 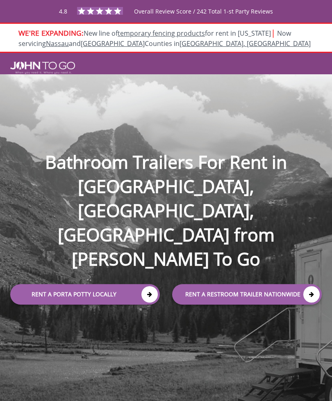 I want to click on a: Rent a Porta Potty Locally, so click(x=85, y=294).